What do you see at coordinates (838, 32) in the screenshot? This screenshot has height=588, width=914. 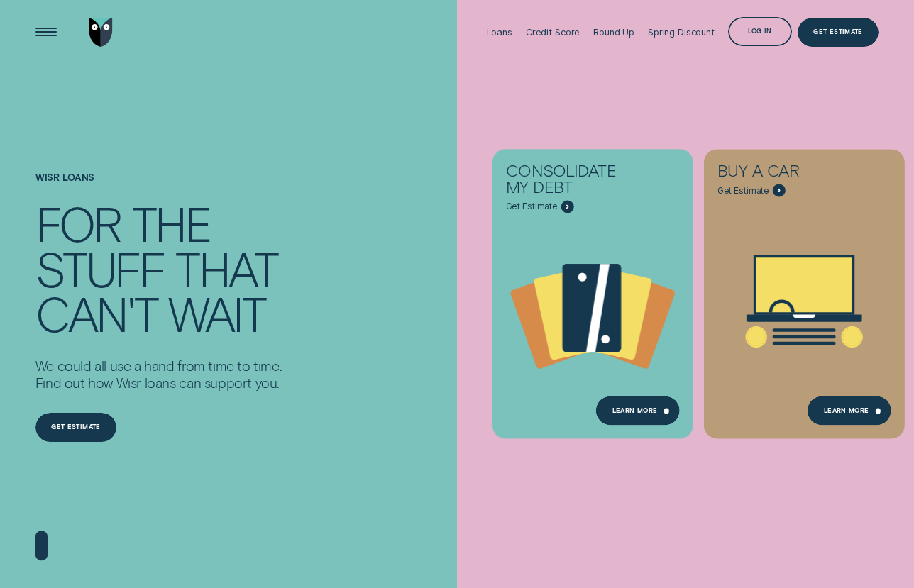 I see `a: Get Estimate` at bounding box center [838, 32].